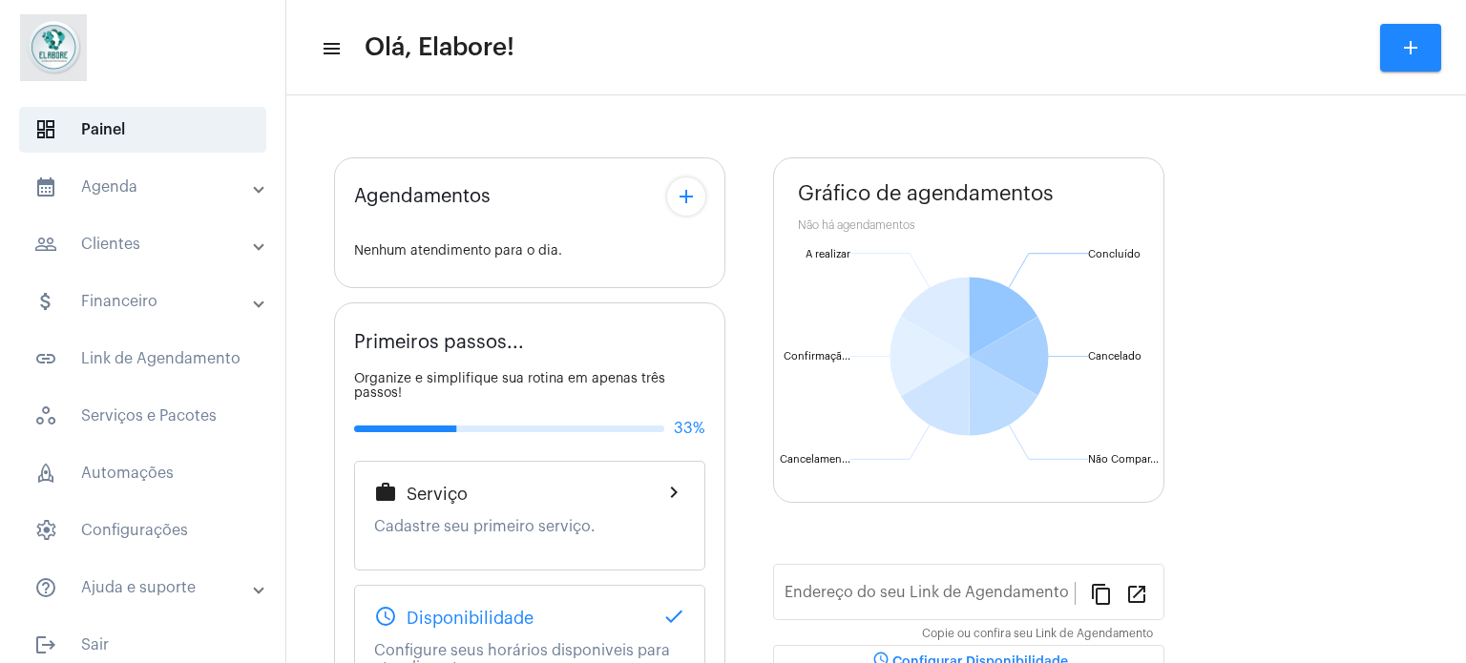  I want to click on span: 33%, so click(689, 428).